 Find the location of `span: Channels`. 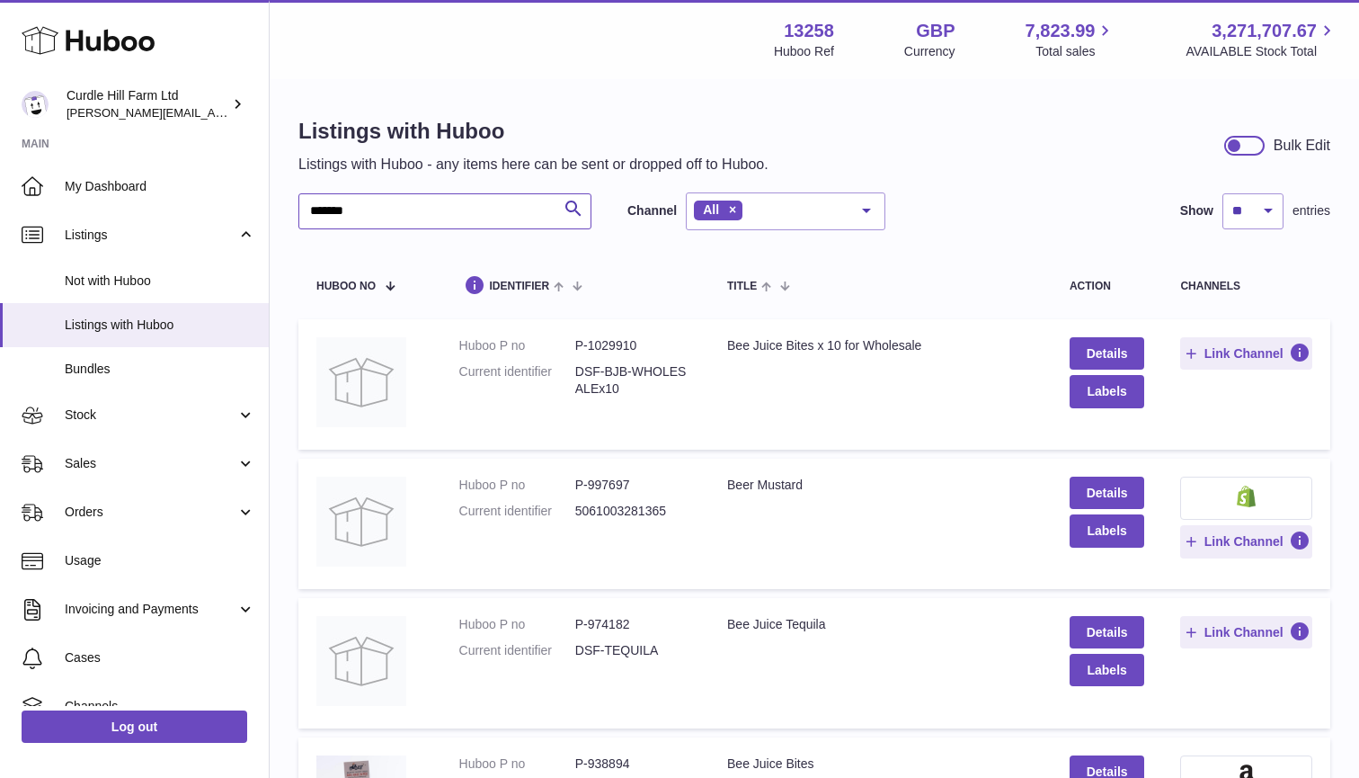

span: Channels is located at coordinates (160, 706).